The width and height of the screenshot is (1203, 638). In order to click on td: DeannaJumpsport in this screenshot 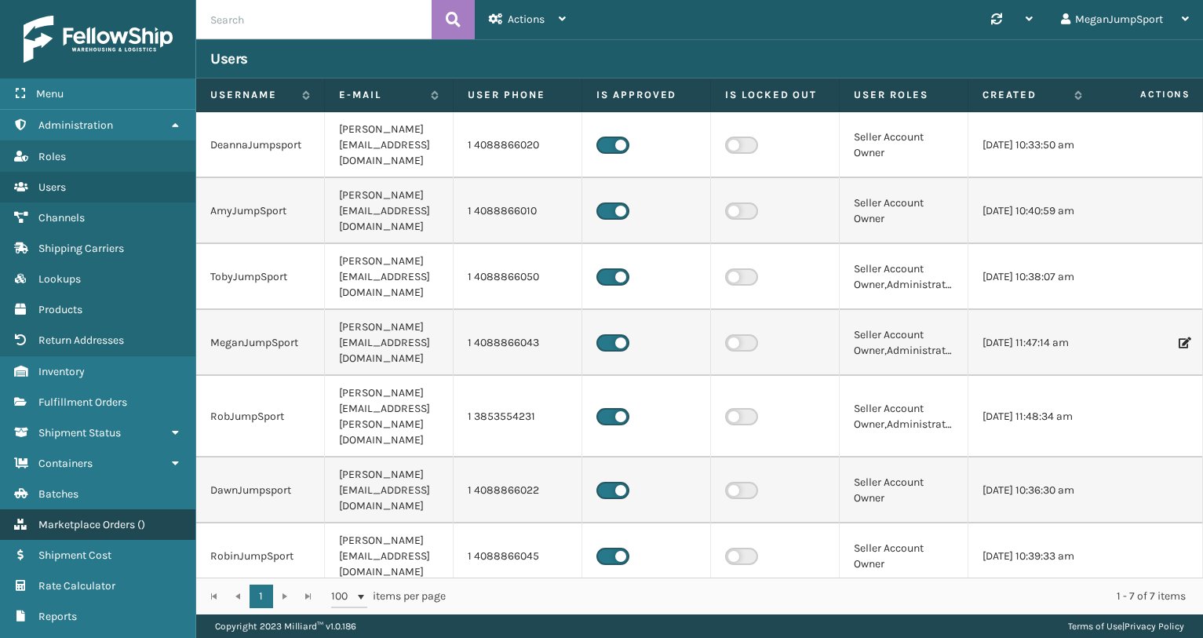, I will do `click(260, 145)`.